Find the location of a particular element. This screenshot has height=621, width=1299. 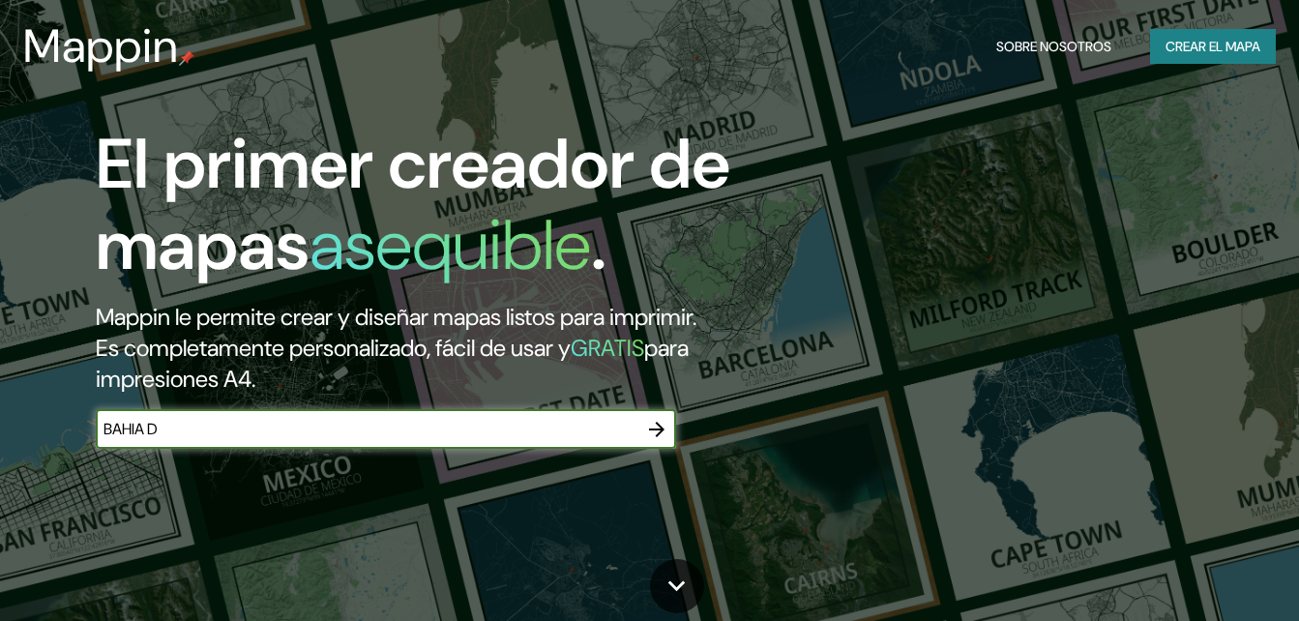

h3: Mappin is located at coordinates (101, 46).